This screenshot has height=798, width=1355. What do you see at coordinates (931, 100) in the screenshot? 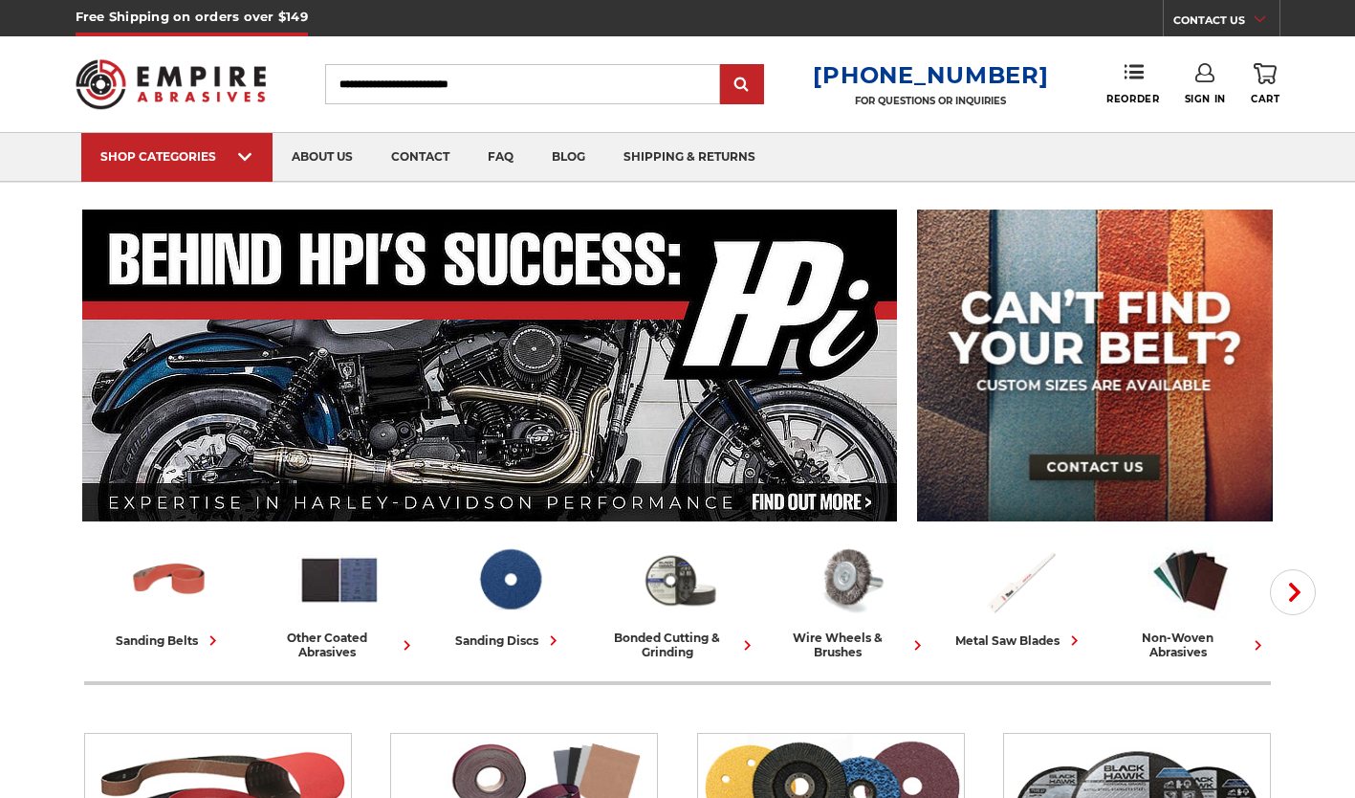
I see `p: FOR QUESTIONS OR INQUIRIES` at bounding box center [931, 100].